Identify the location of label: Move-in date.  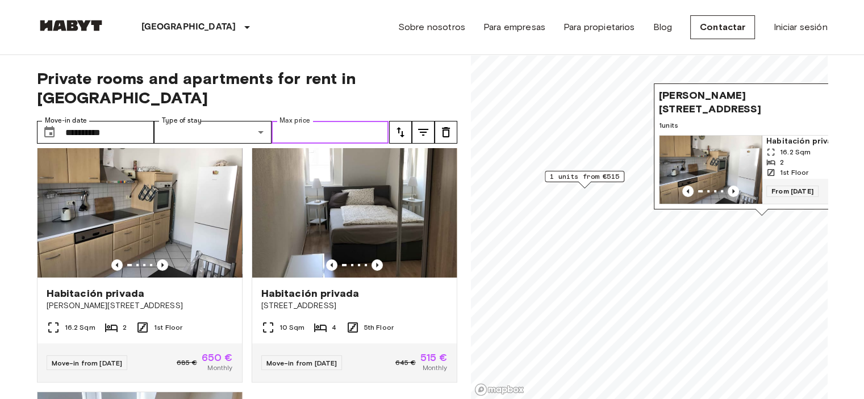
(66, 120).